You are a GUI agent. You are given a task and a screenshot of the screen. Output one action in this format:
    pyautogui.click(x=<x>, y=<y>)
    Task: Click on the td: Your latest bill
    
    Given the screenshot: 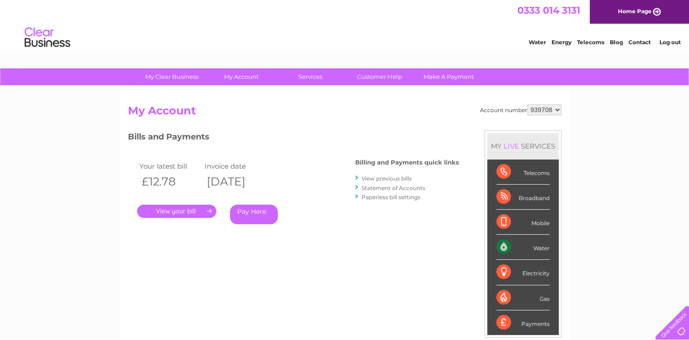 What is the action you would take?
    pyautogui.click(x=170, y=166)
    